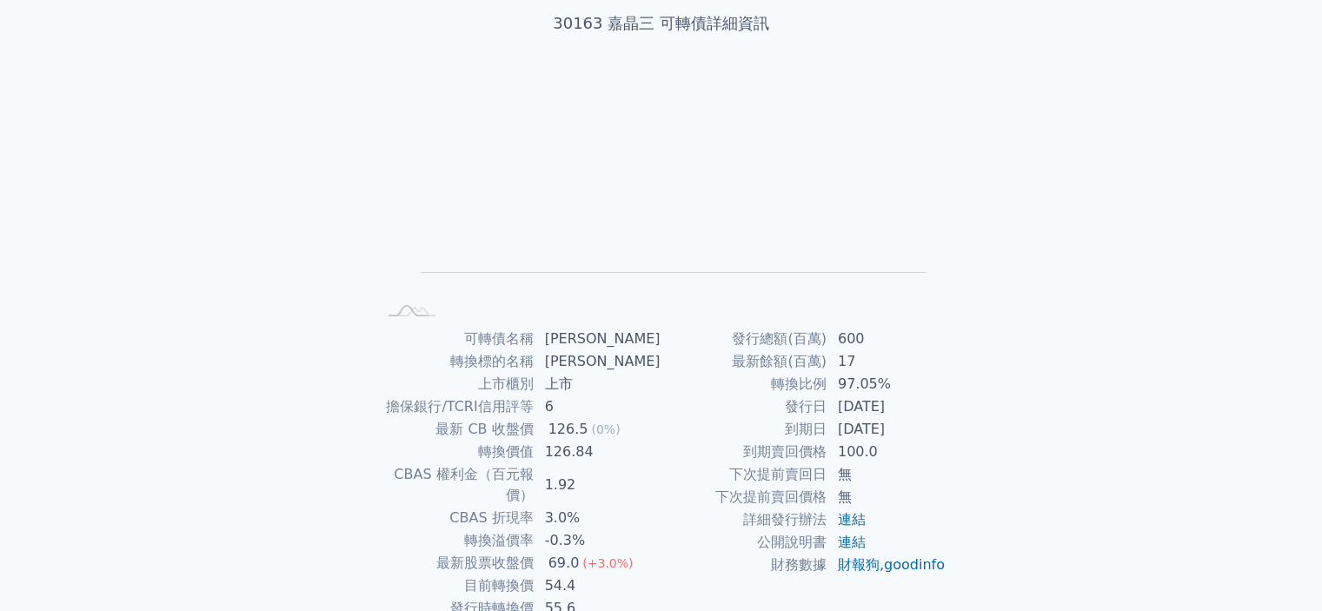  What do you see at coordinates (744, 520) in the screenshot?
I see `td: 詳細發行辦法` at bounding box center [744, 520].